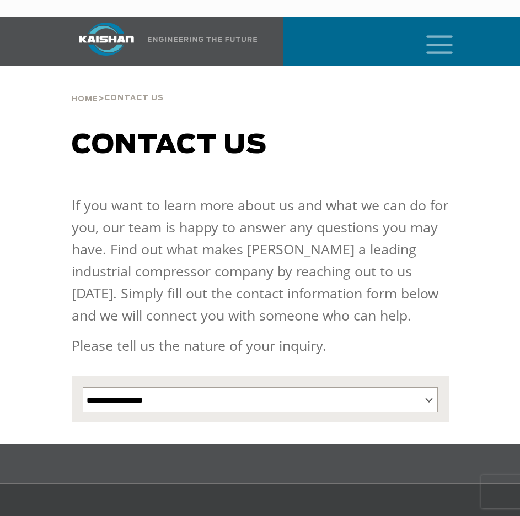 The width and height of the screenshot is (520, 516). I want to click on p: If you want to learn more about us and what we can do for you, our team is happy to answer any qu..., so click(260, 260).